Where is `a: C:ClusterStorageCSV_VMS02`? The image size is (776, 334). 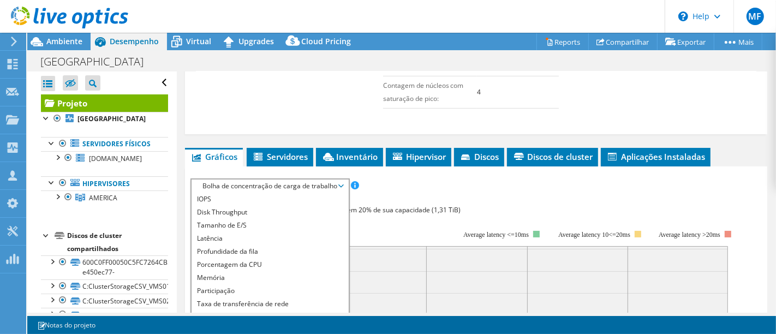
a: C:ClusterStorageCSV_VMS02 is located at coordinates (104, 301).